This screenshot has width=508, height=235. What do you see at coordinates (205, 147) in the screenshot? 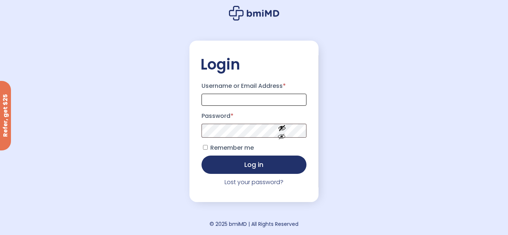
I see `input: Remember me` at bounding box center [205, 147].